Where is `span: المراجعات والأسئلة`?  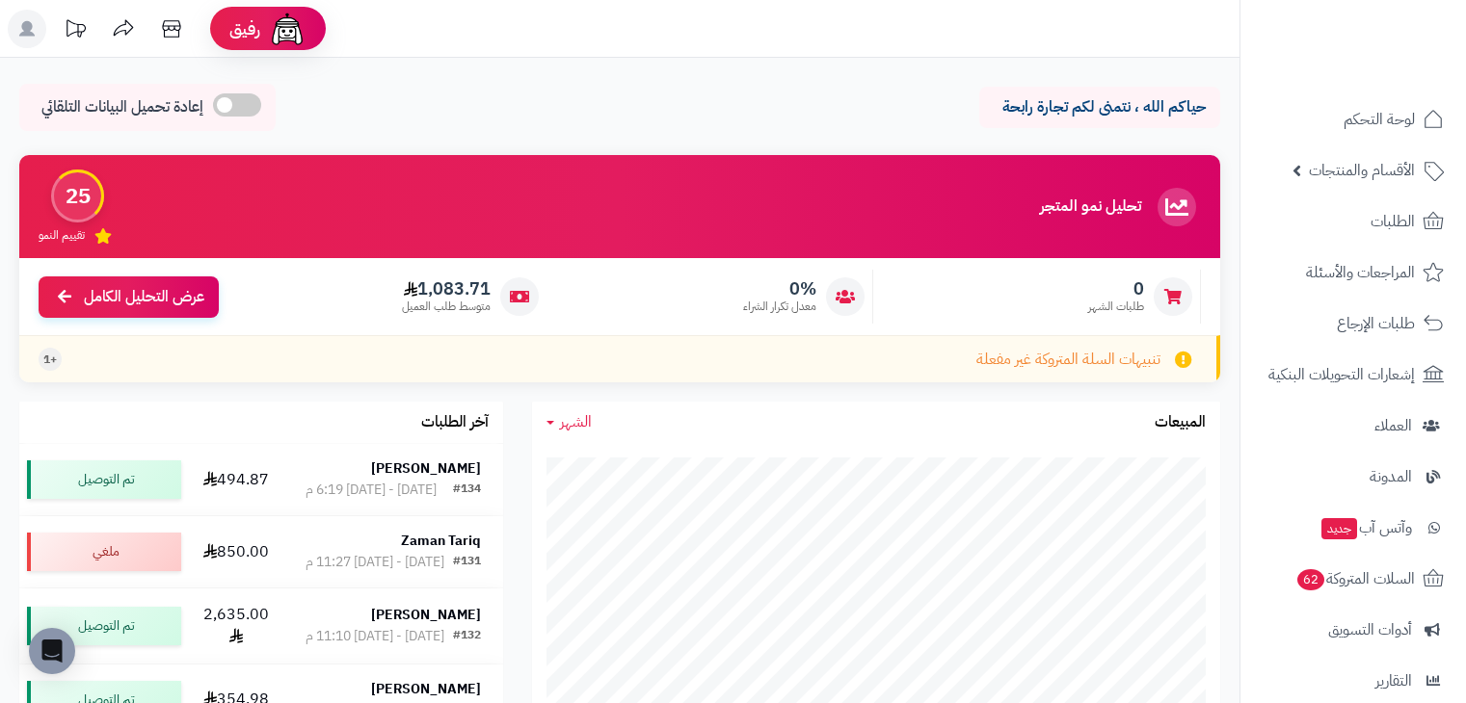 span: المراجعات والأسئلة is located at coordinates (1360, 273).